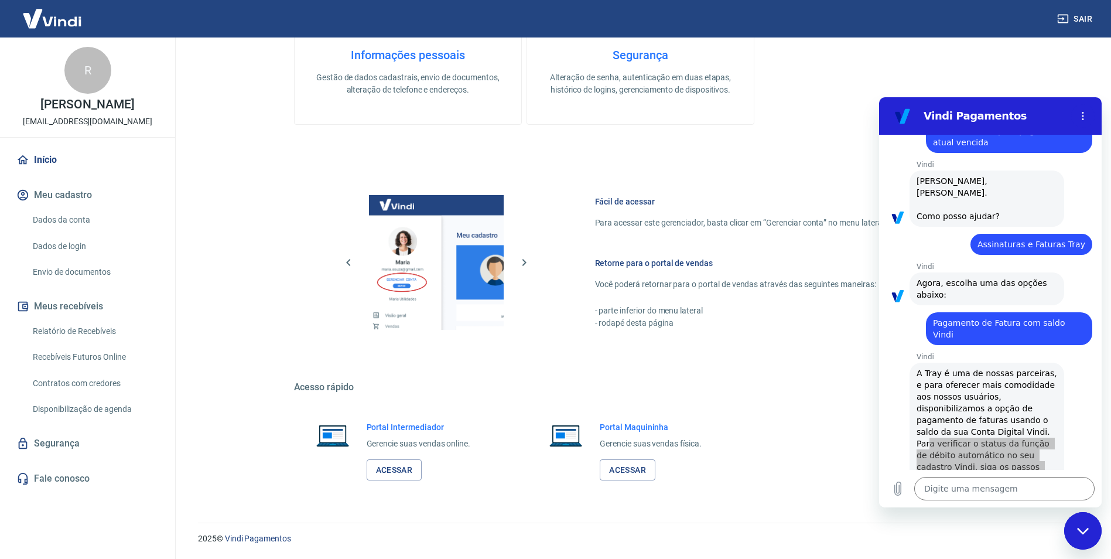 The image size is (1111, 559). I want to click on a: Dados da conta, so click(94, 220).